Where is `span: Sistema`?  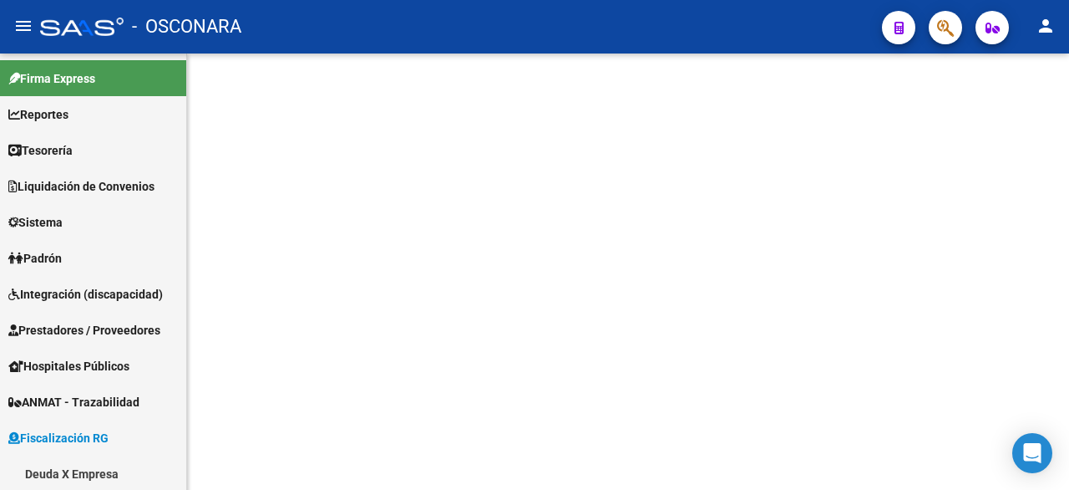
span: Sistema is located at coordinates (35, 222).